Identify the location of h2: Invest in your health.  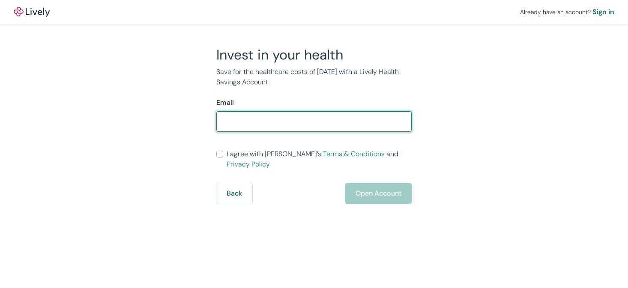
(314, 55).